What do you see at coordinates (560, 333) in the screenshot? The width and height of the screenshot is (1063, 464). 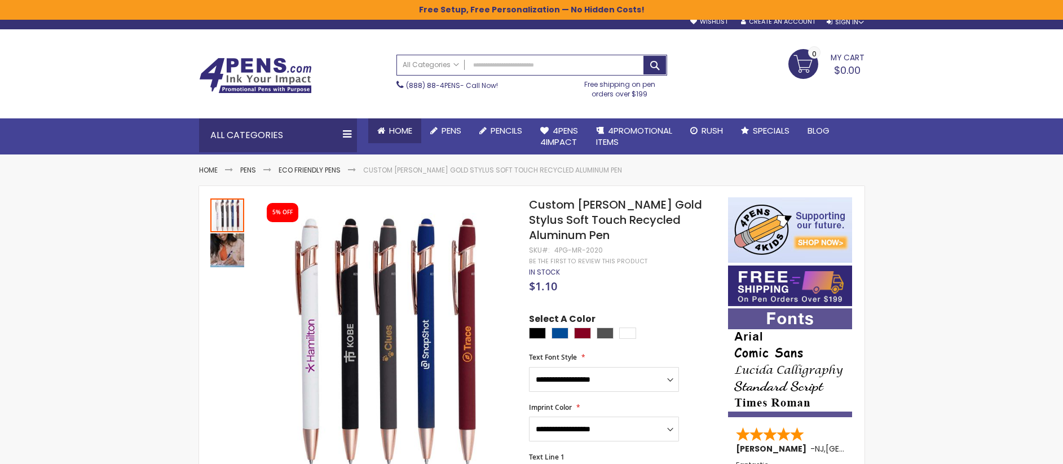 I see `div: Dark Blue` at bounding box center [560, 333].